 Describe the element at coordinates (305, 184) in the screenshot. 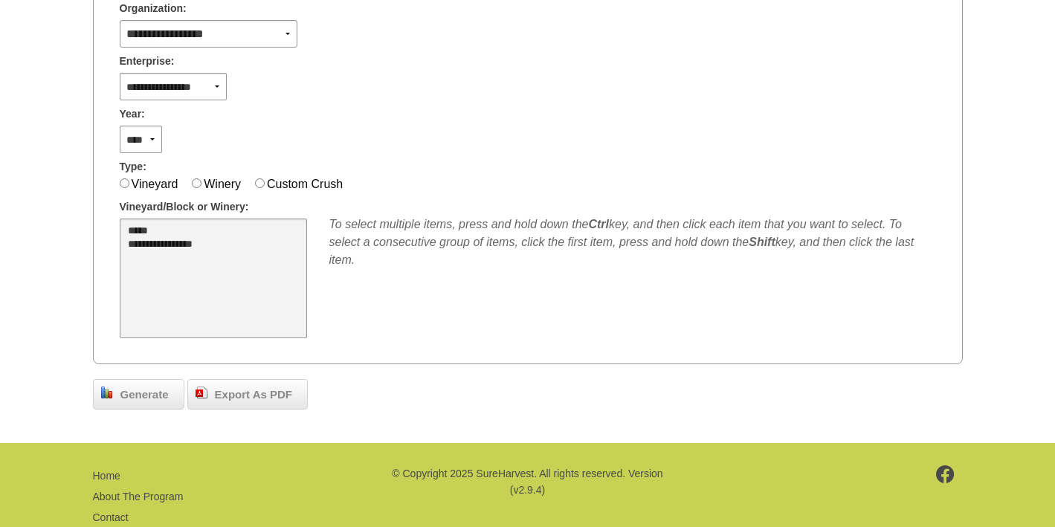

I see `label: Custom Crush` at that location.